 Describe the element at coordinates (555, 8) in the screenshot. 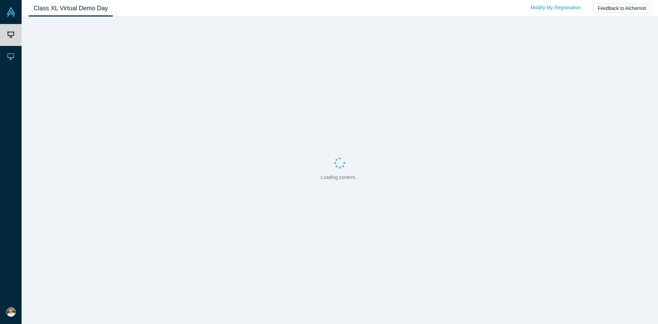

I see `a: Modify My Registration` at that location.